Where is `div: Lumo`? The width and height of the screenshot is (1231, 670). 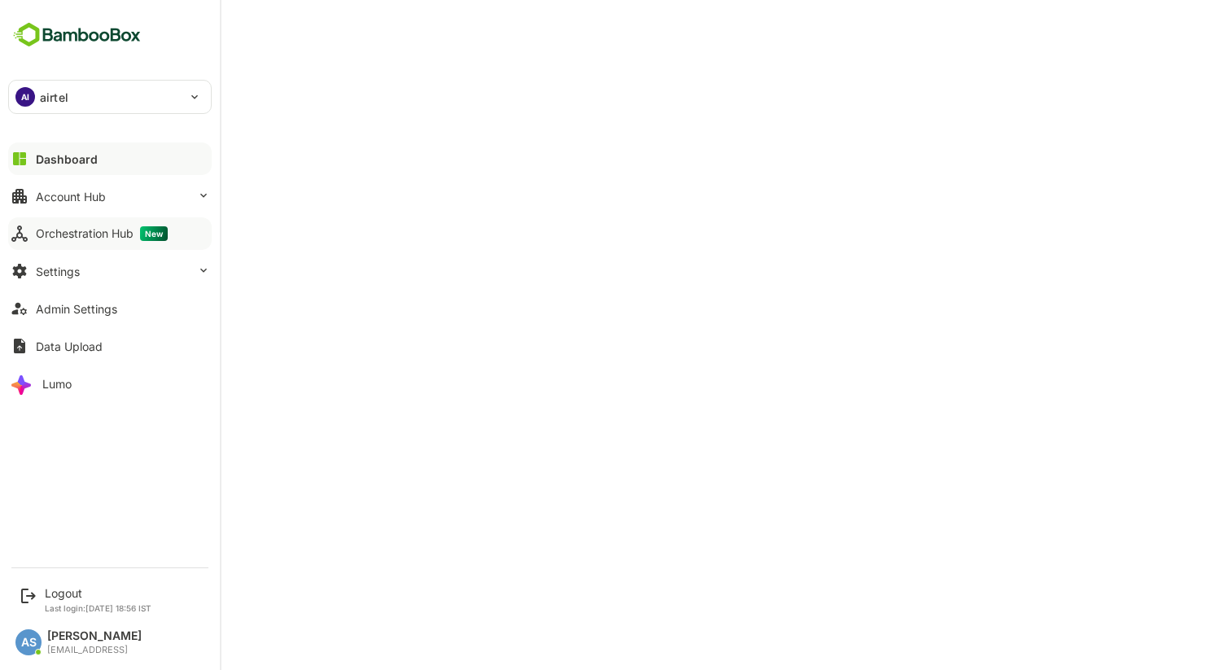
div: Lumo is located at coordinates (57, 384).